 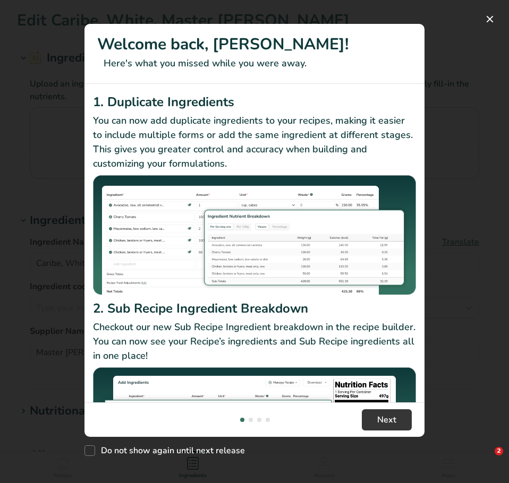 What do you see at coordinates (254, 235) in the screenshot?
I see `img: Duplicate Ingredients` at bounding box center [254, 235].